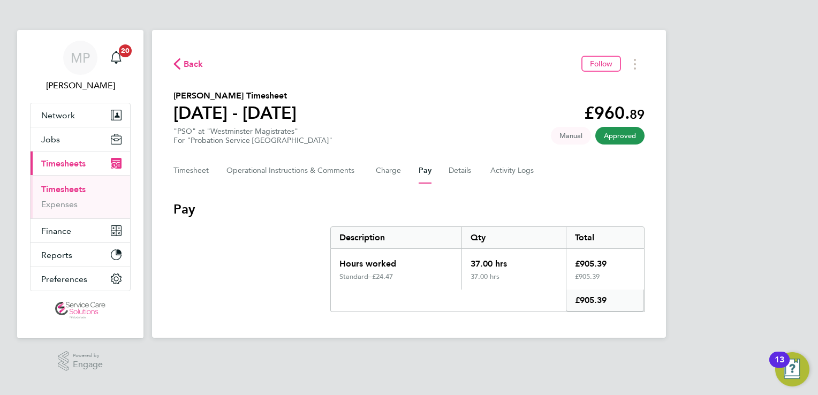 The width and height of the screenshot is (818, 395). Describe the element at coordinates (396, 261) in the screenshot. I see `div: Hours worked` at that location.